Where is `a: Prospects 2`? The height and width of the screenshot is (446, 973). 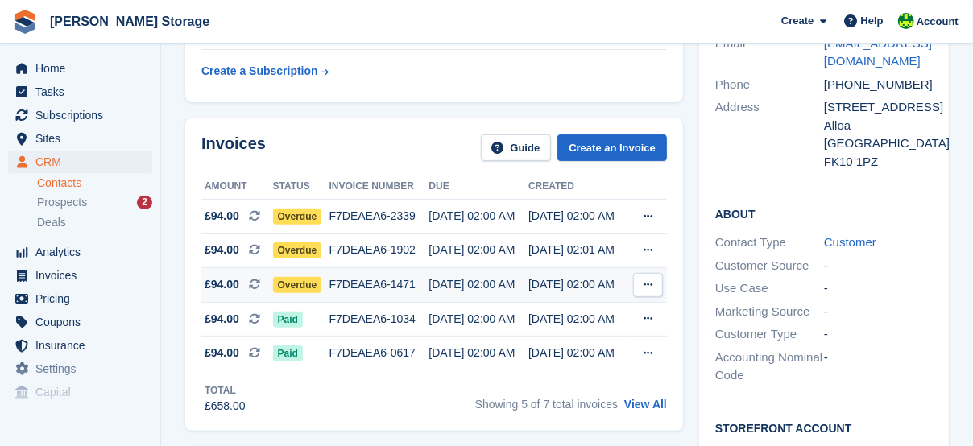
a: Prospects 2 is located at coordinates (94, 202).